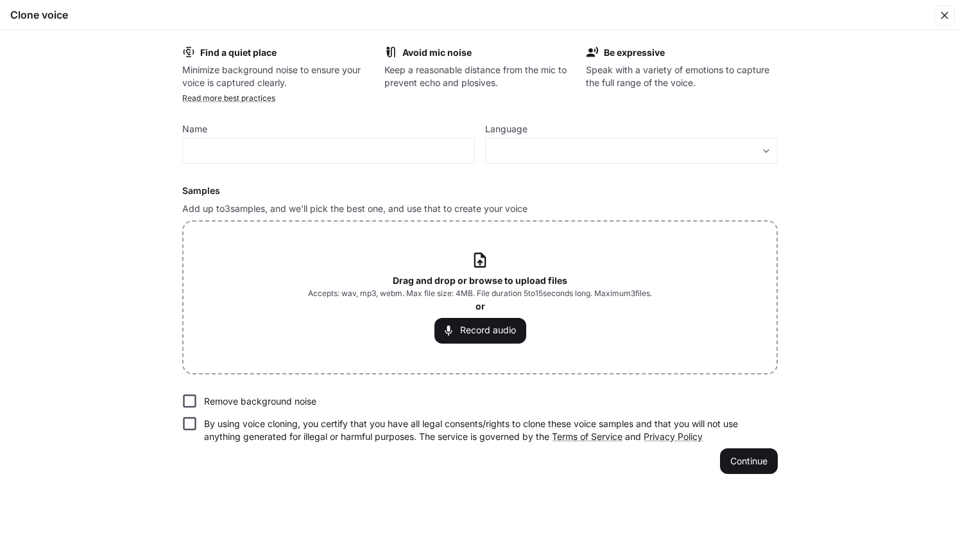 This screenshot has width=960, height=544. I want to click on span: Accepts: wav, mp3, webm. Max file size: 4MB. File duration 5 to 15 seconds long. Maximum 3 files., so click(480, 293).